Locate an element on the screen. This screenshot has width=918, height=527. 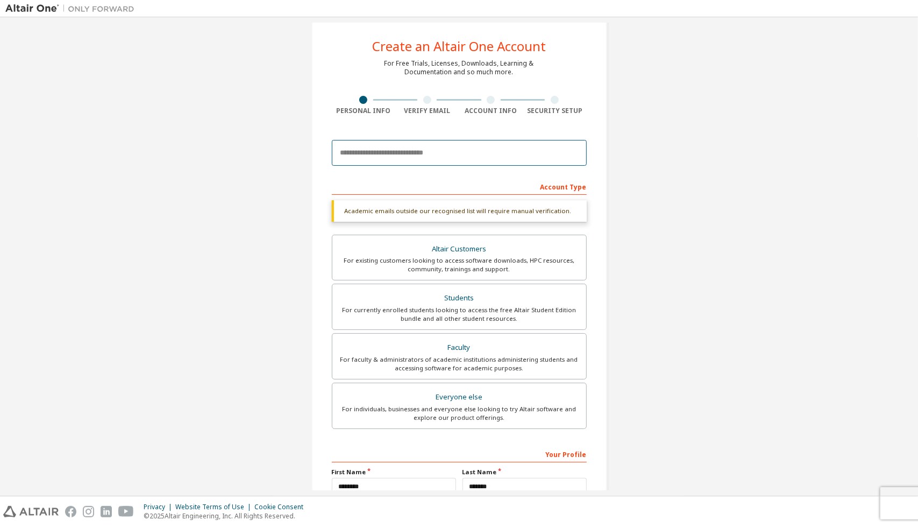
div: Personal Info is located at coordinates (364, 111).